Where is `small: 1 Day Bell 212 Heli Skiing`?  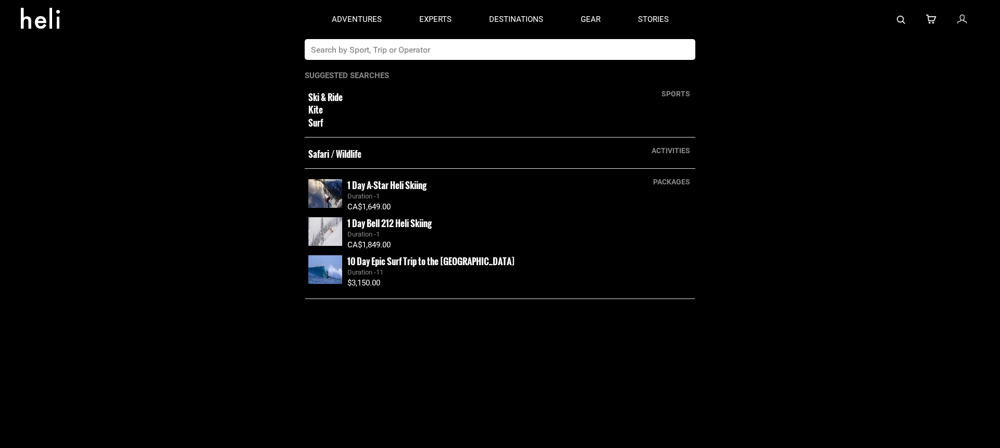 small: 1 Day Bell 212 Heli Skiing is located at coordinates (389, 223).